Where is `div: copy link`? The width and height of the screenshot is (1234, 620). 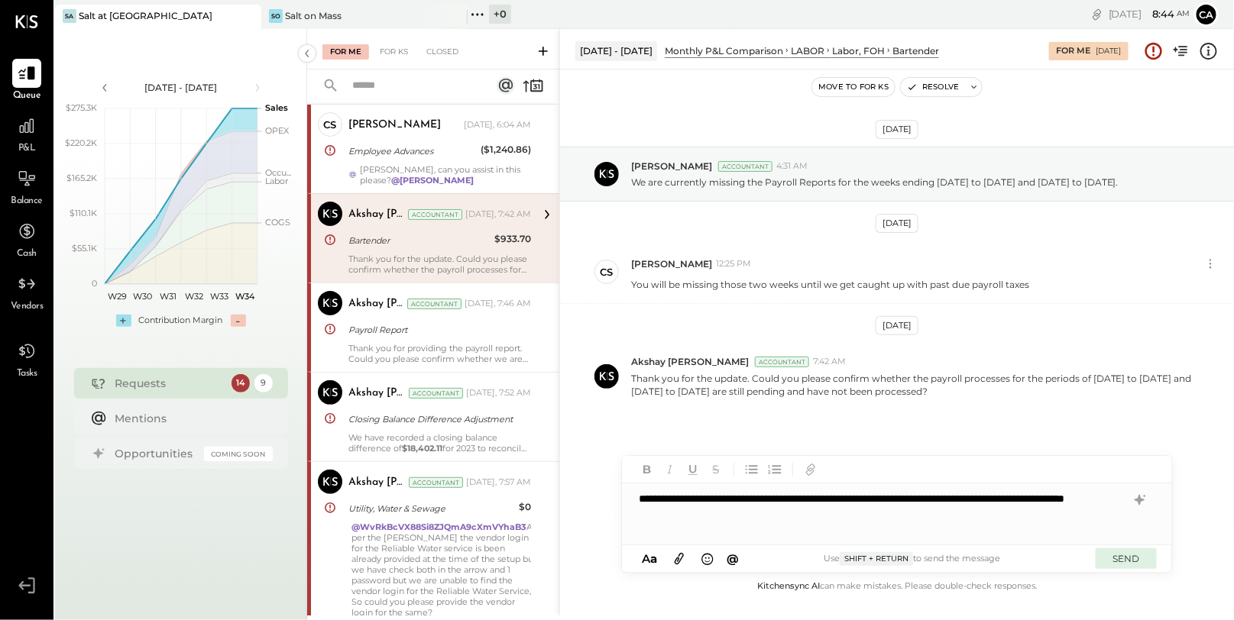
div: copy link is located at coordinates (1097, 14).